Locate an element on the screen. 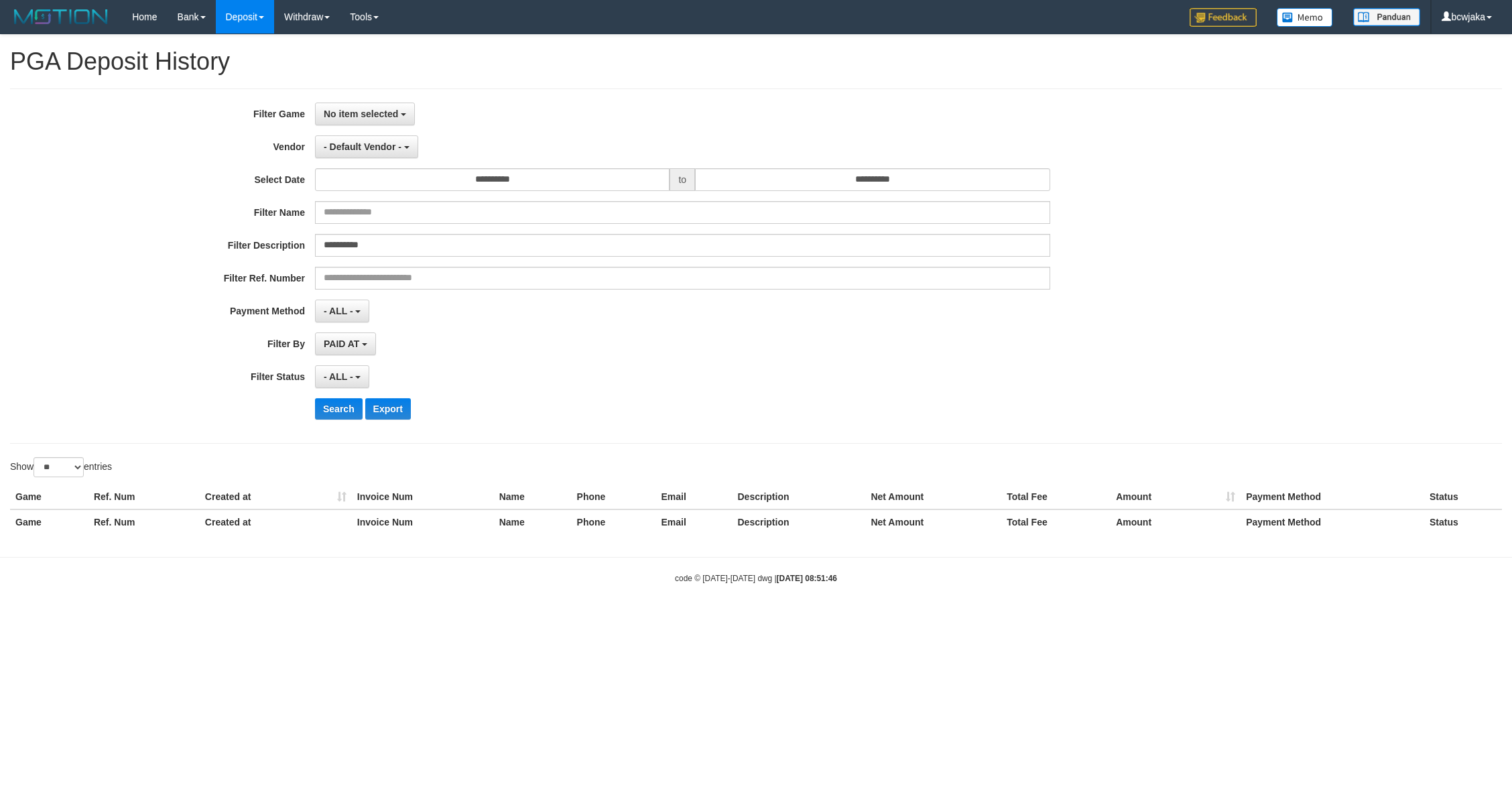 The image size is (1512, 807). img: MOTION_logo.png is located at coordinates (61, 17).